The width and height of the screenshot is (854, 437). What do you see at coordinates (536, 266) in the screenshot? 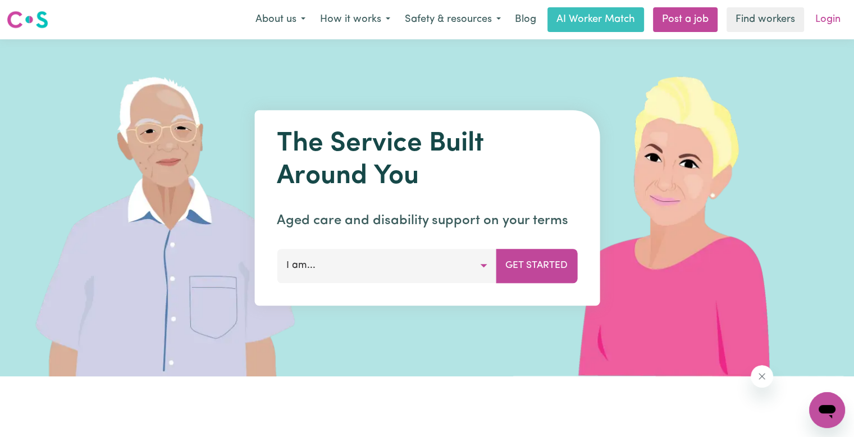
I see `button: Get Started` at bounding box center [536, 266].